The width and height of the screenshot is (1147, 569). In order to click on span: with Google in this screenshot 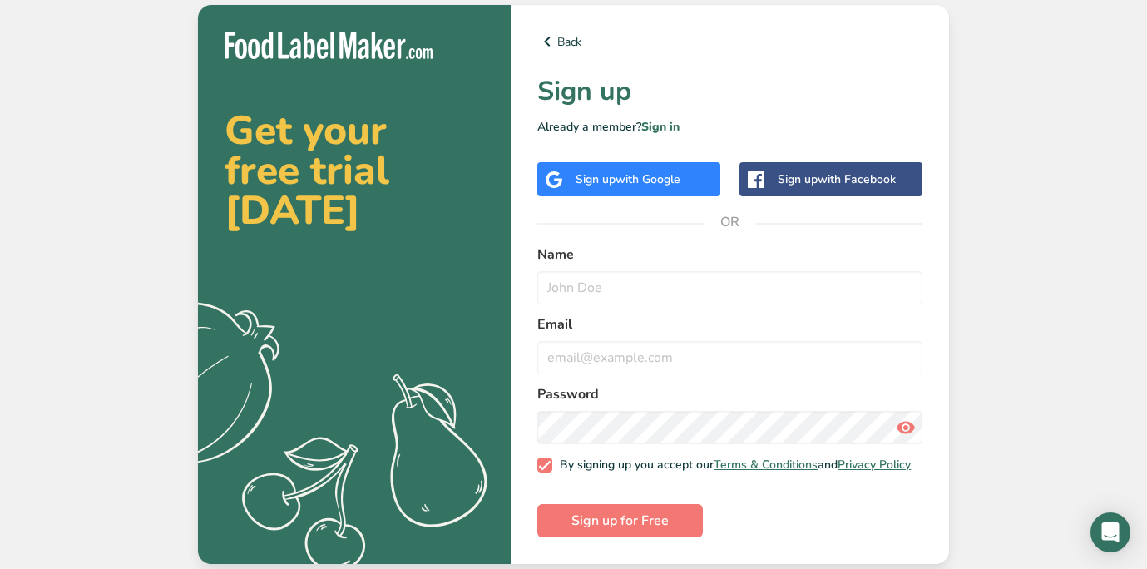, I will do `click(648, 179)`.